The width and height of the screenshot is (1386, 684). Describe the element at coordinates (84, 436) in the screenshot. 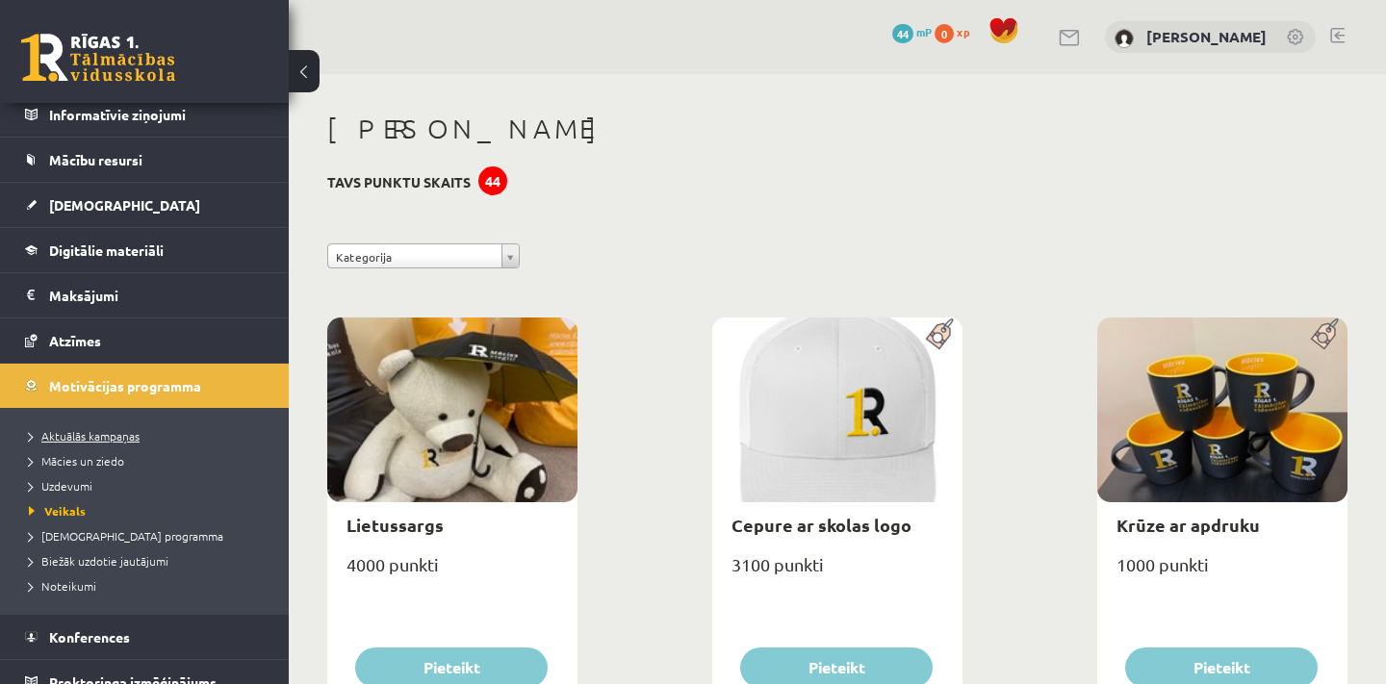

I see `span: Aktuālās kampaņas` at that location.